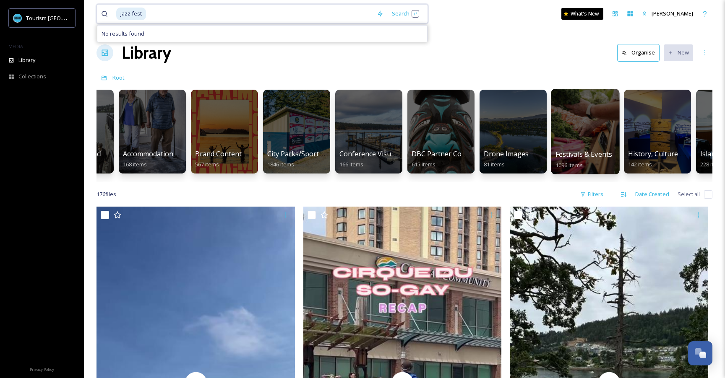 The width and height of the screenshot is (725, 378). Describe the element at coordinates (370, 159) in the screenshot. I see `a: Conference Visuals166 items` at that location.